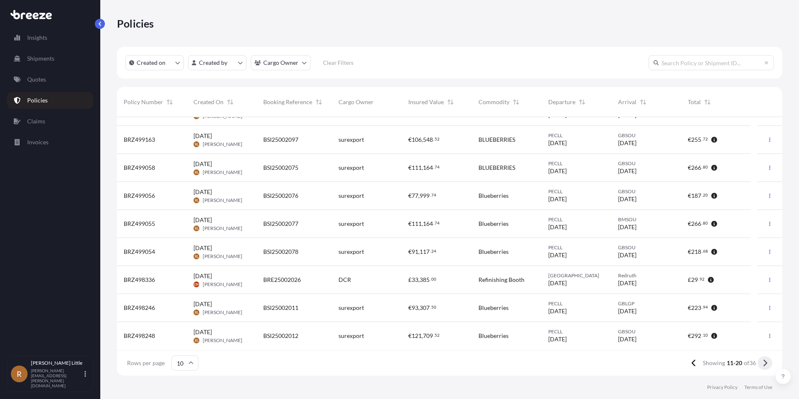 This screenshot has width=799, height=399. Describe the element at coordinates (697, 140) in the screenshot. I see `span: 255` at that location.